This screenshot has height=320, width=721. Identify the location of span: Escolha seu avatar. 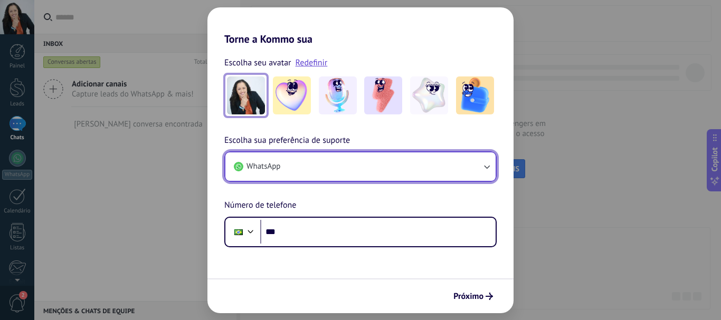
(258, 63).